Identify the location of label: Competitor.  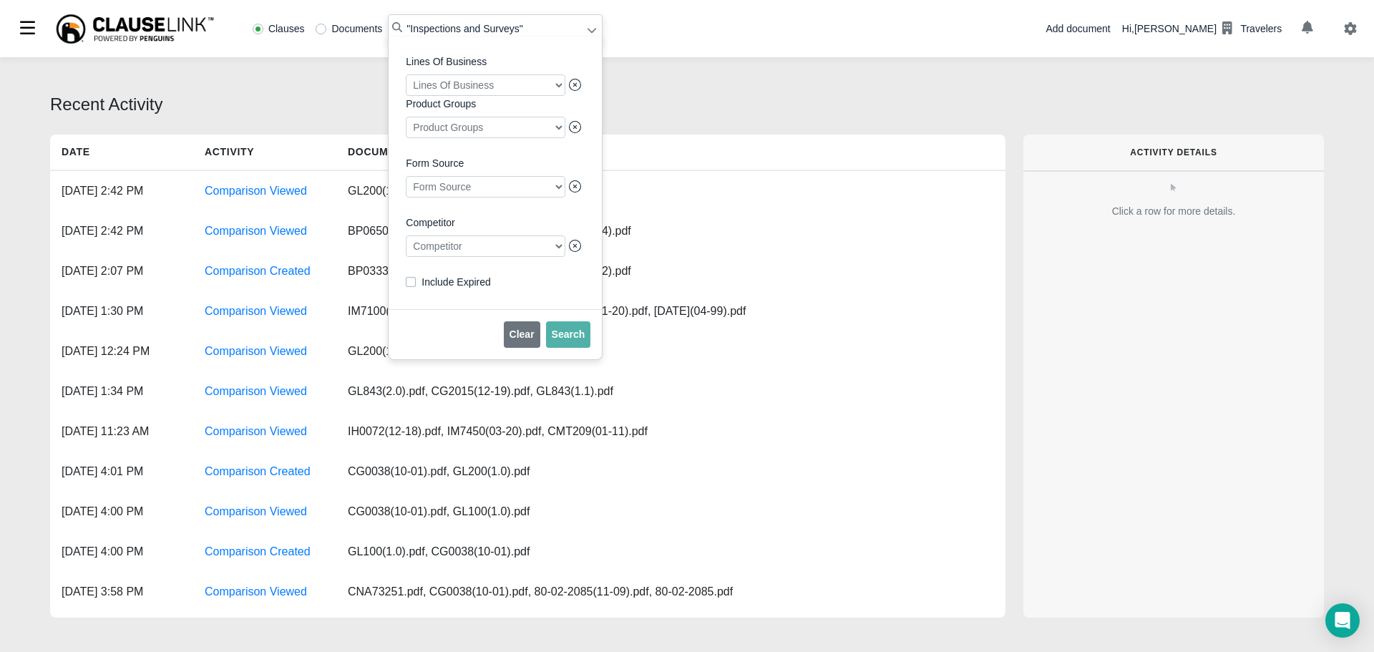
(495, 223).